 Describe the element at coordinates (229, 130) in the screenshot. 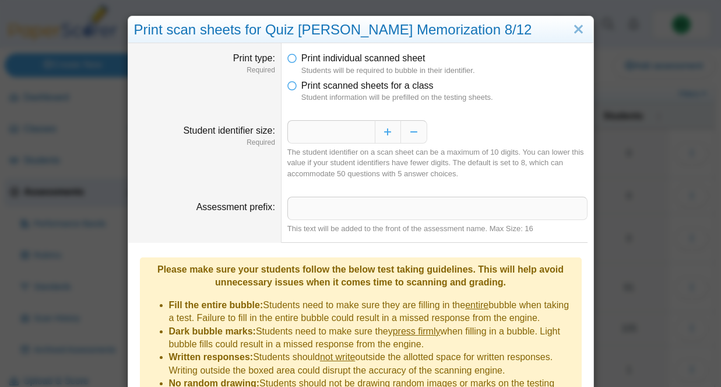

I see `label: Student identifier size` at that location.